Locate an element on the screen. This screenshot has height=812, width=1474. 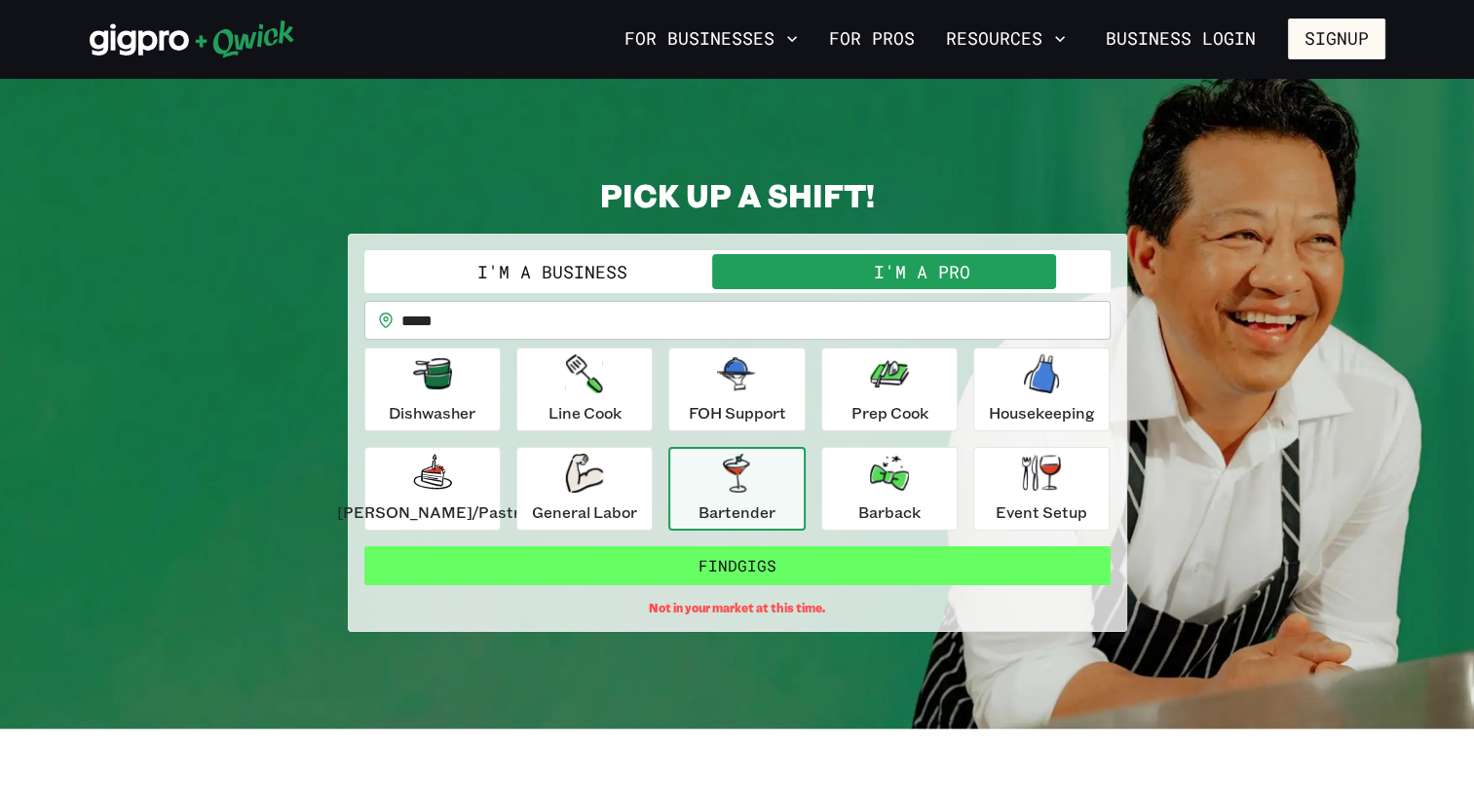
p: Housekeeping is located at coordinates (1041, 412).